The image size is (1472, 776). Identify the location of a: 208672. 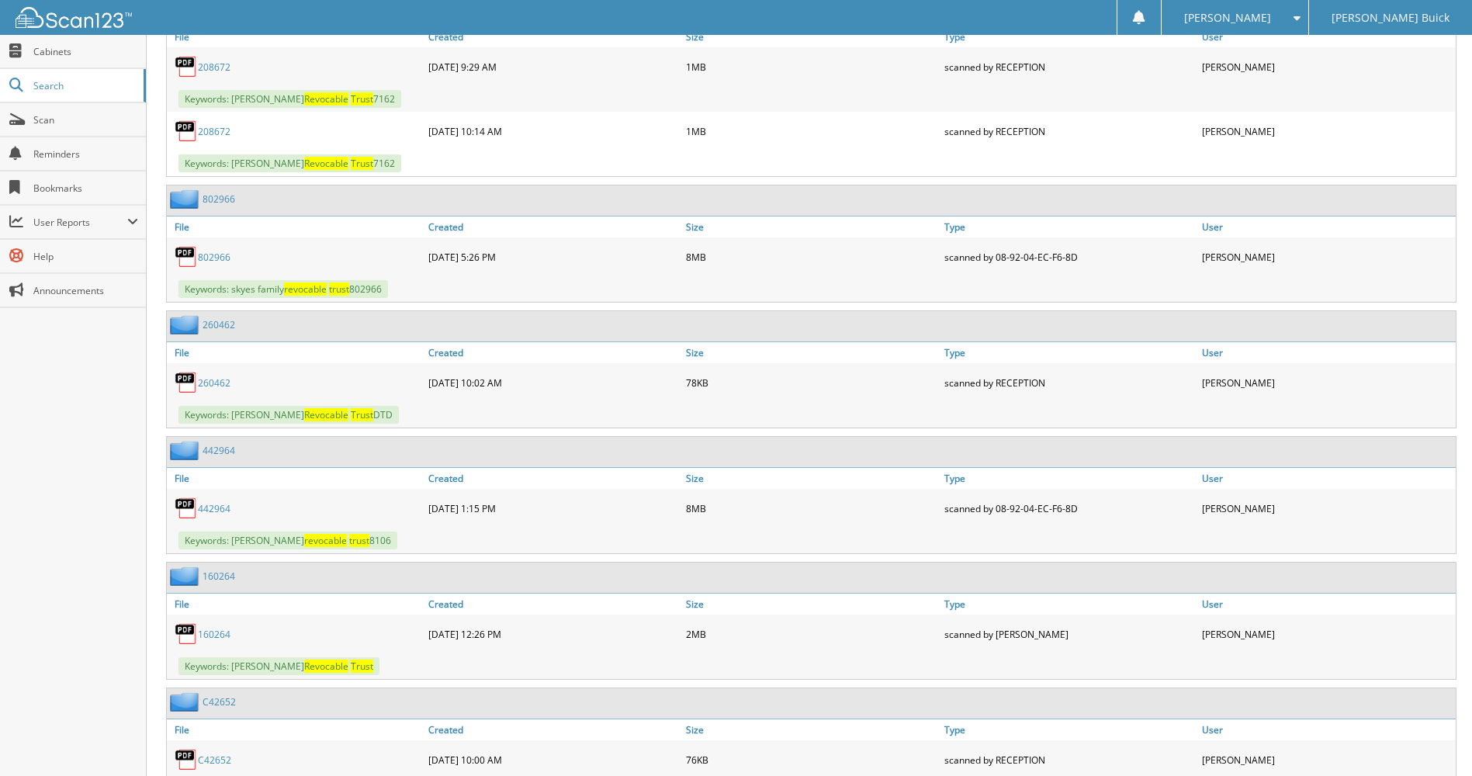
(214, 67).